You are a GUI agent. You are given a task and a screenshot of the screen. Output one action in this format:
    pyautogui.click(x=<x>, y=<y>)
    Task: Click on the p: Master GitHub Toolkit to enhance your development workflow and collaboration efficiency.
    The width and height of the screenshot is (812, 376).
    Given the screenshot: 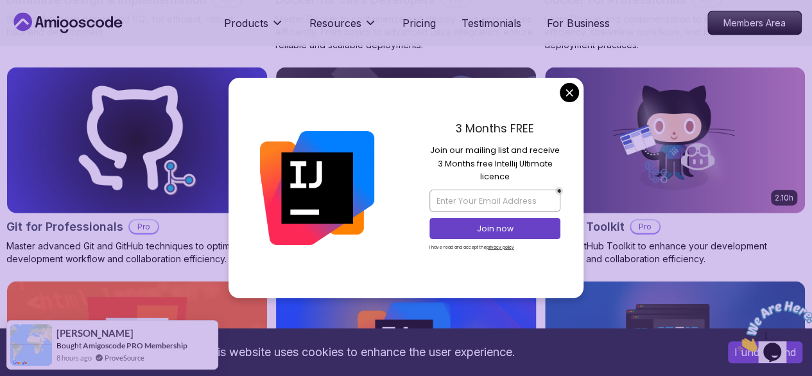 What is the action you would take?
    pyautogui.click(x=675, y=252)
    